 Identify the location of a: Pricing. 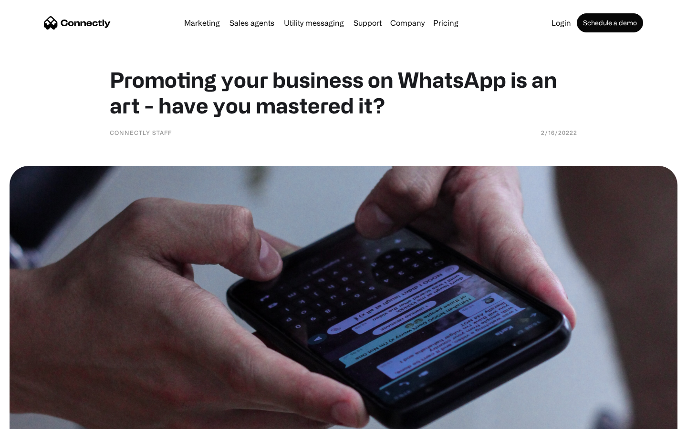
(445, 23).